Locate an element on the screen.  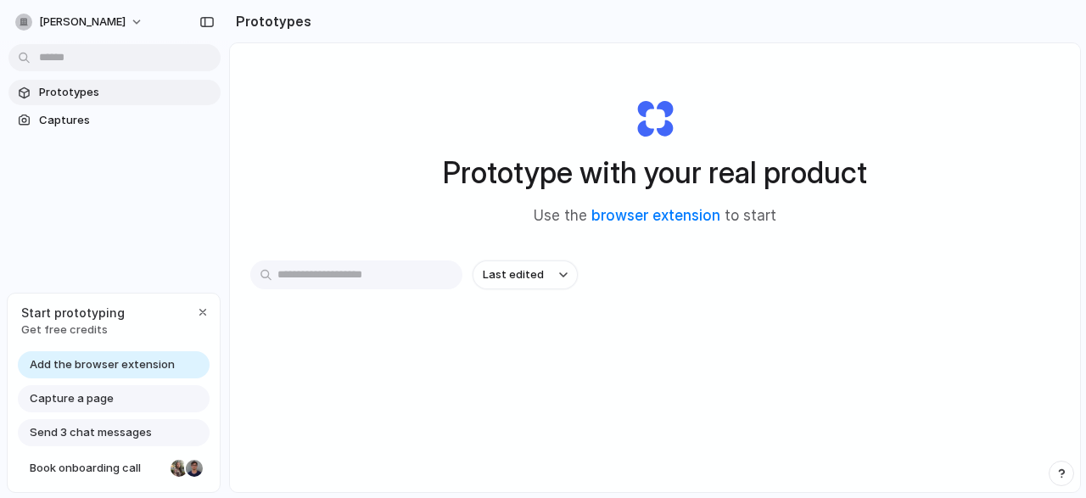
div: Nicole Kubica is located at coordinates (179, 468).